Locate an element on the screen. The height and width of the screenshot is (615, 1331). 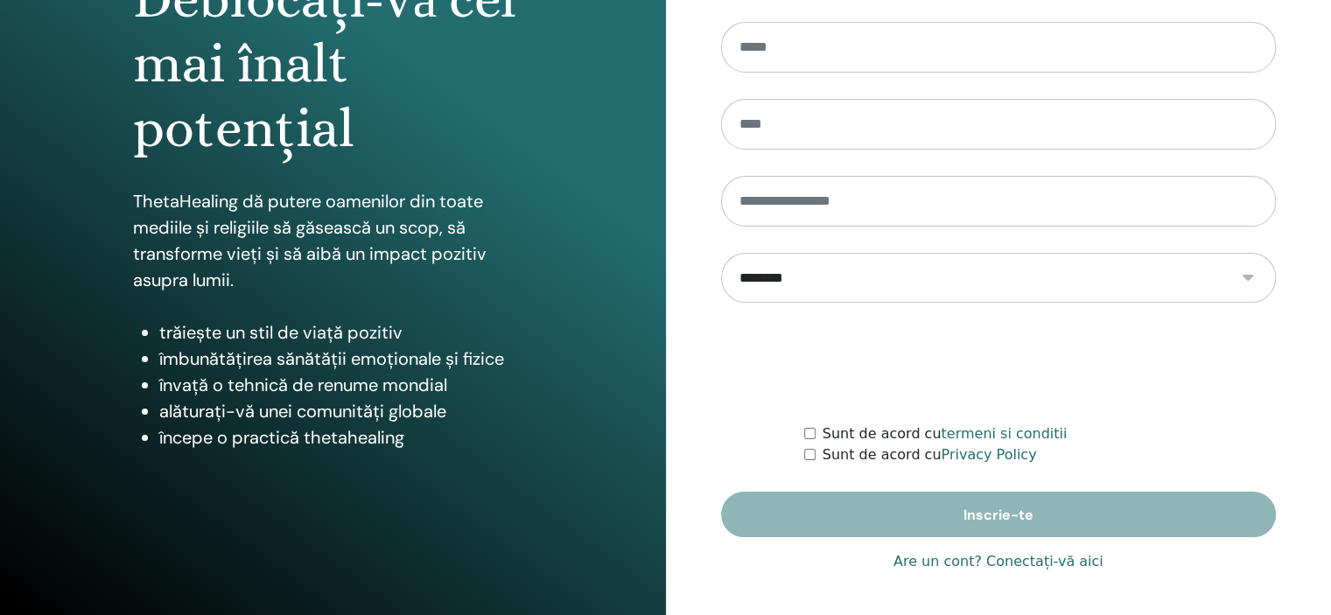
li: trăiește un stil de viață pozitiv is located at coordinates (346, 332).